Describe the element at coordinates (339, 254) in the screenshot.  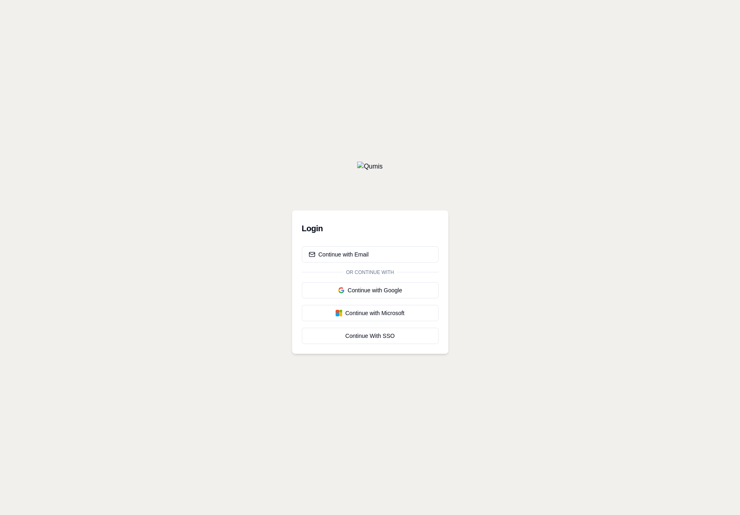
I see `div: Continue with Email` at that location.